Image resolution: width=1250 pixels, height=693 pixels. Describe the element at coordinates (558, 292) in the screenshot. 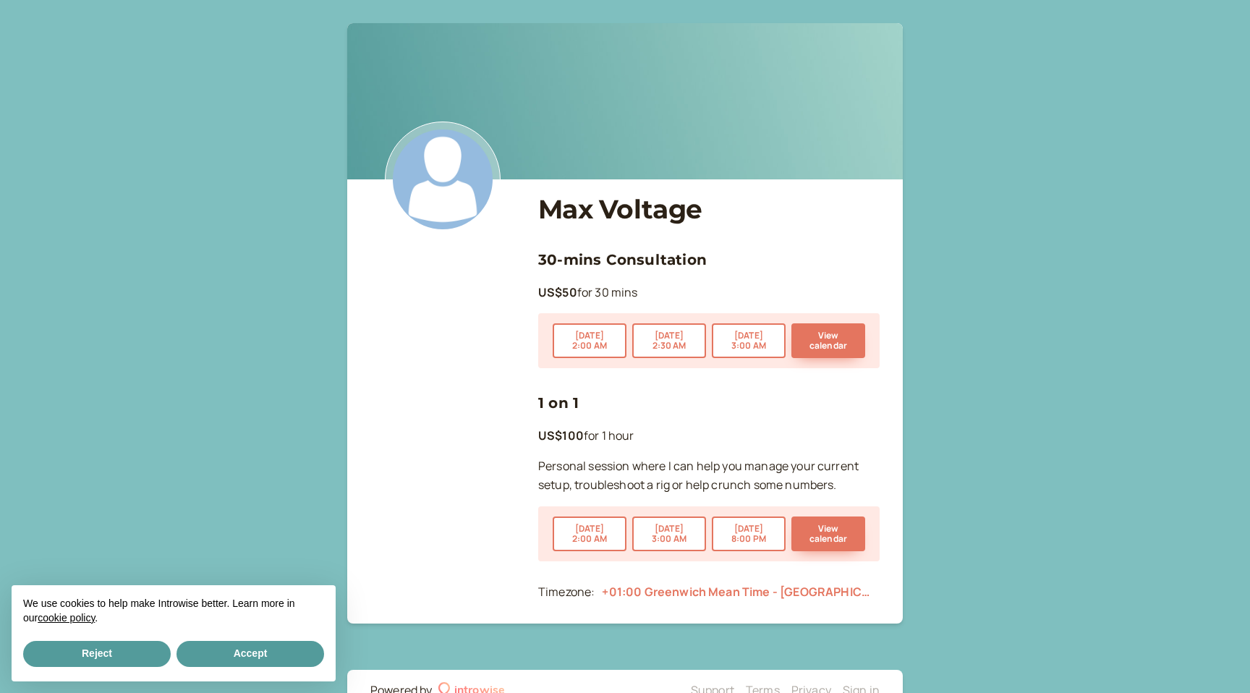

I see `b: US$50` at that location.